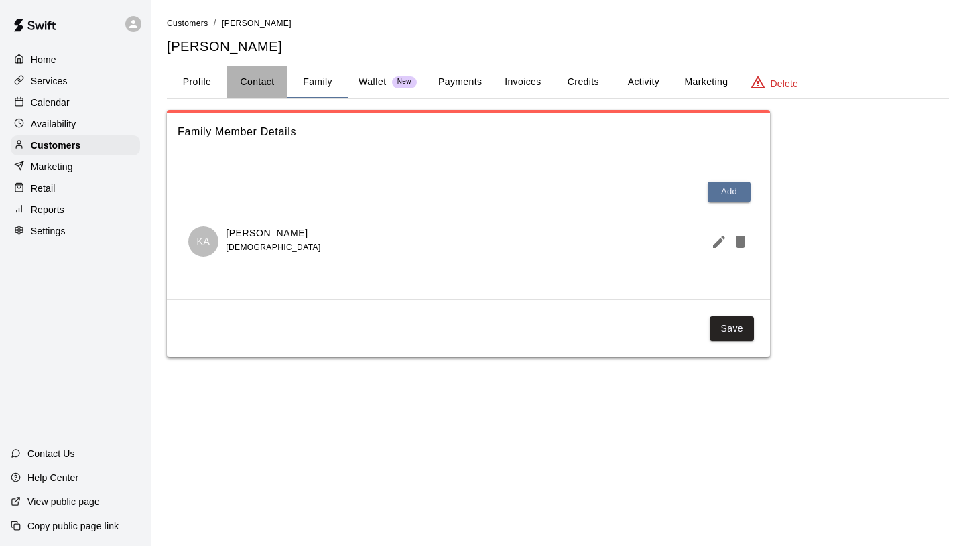 Image resolution: width=965 pixels, height=546 pixels. I want to click on div: Settings, so click(75, 231).